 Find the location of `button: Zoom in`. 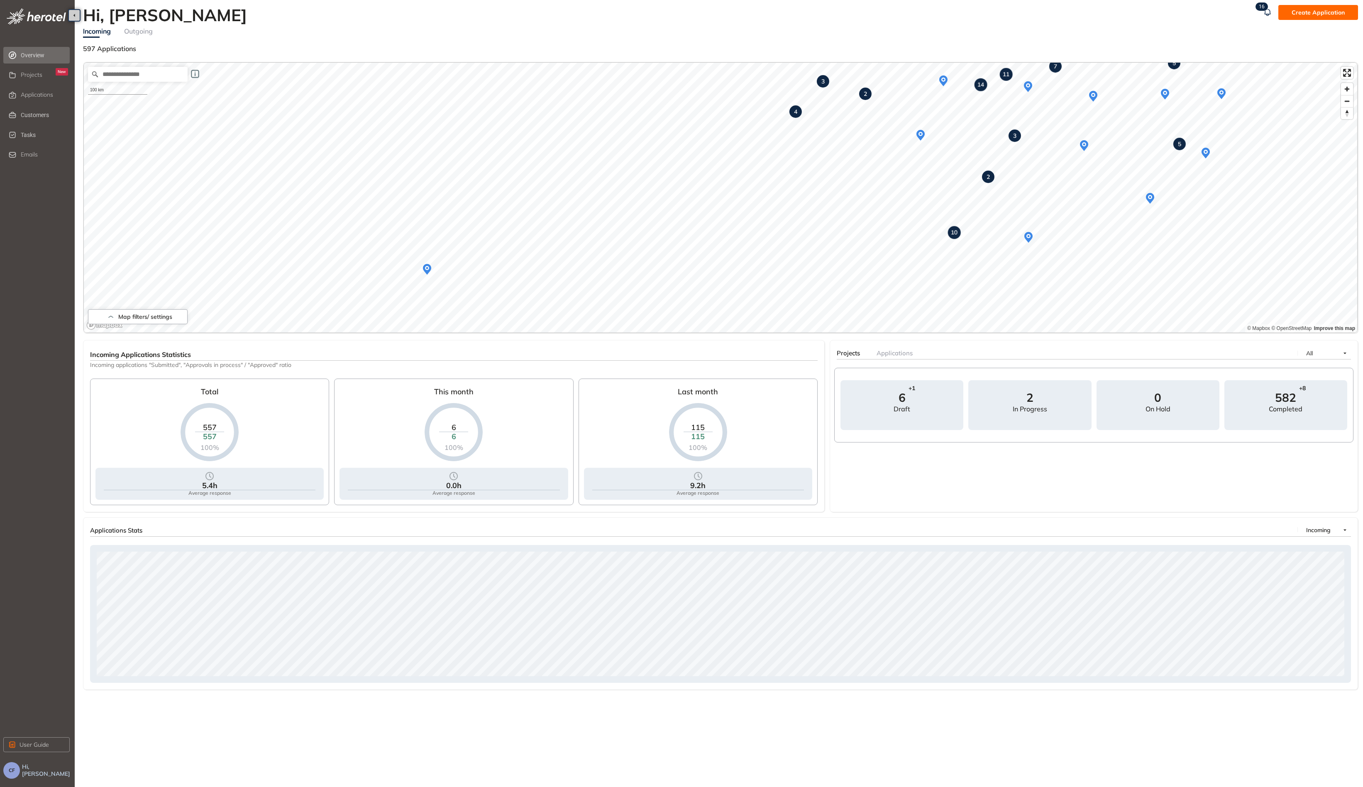

button: Zoom in is located at coordinates (1347, 89).